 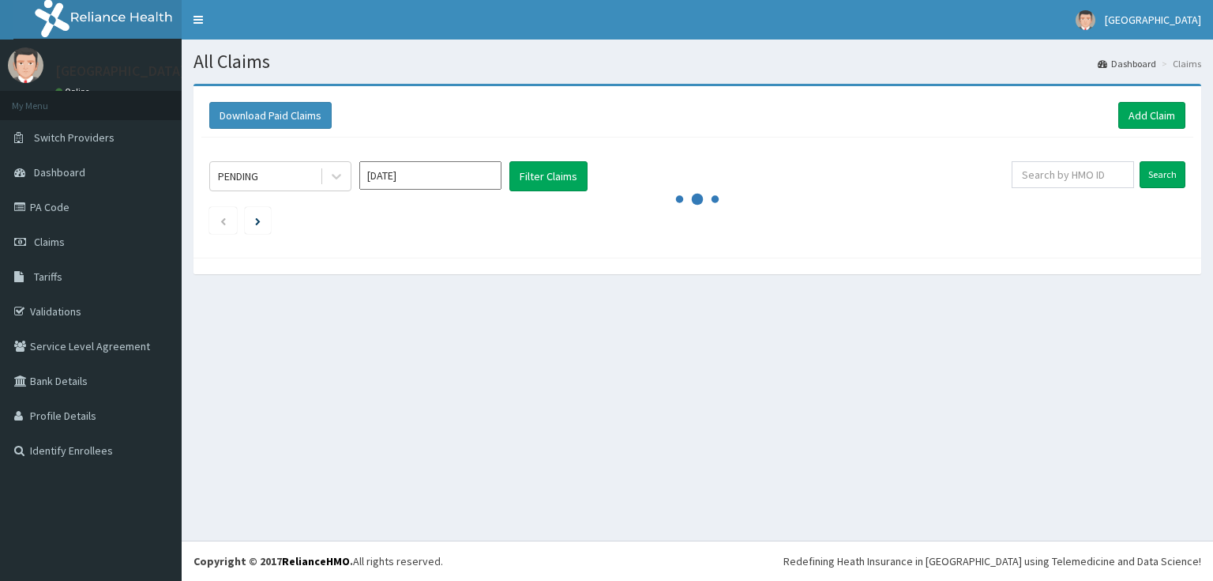 I want to click on span: Tariffs, so click(x=48, y=276).